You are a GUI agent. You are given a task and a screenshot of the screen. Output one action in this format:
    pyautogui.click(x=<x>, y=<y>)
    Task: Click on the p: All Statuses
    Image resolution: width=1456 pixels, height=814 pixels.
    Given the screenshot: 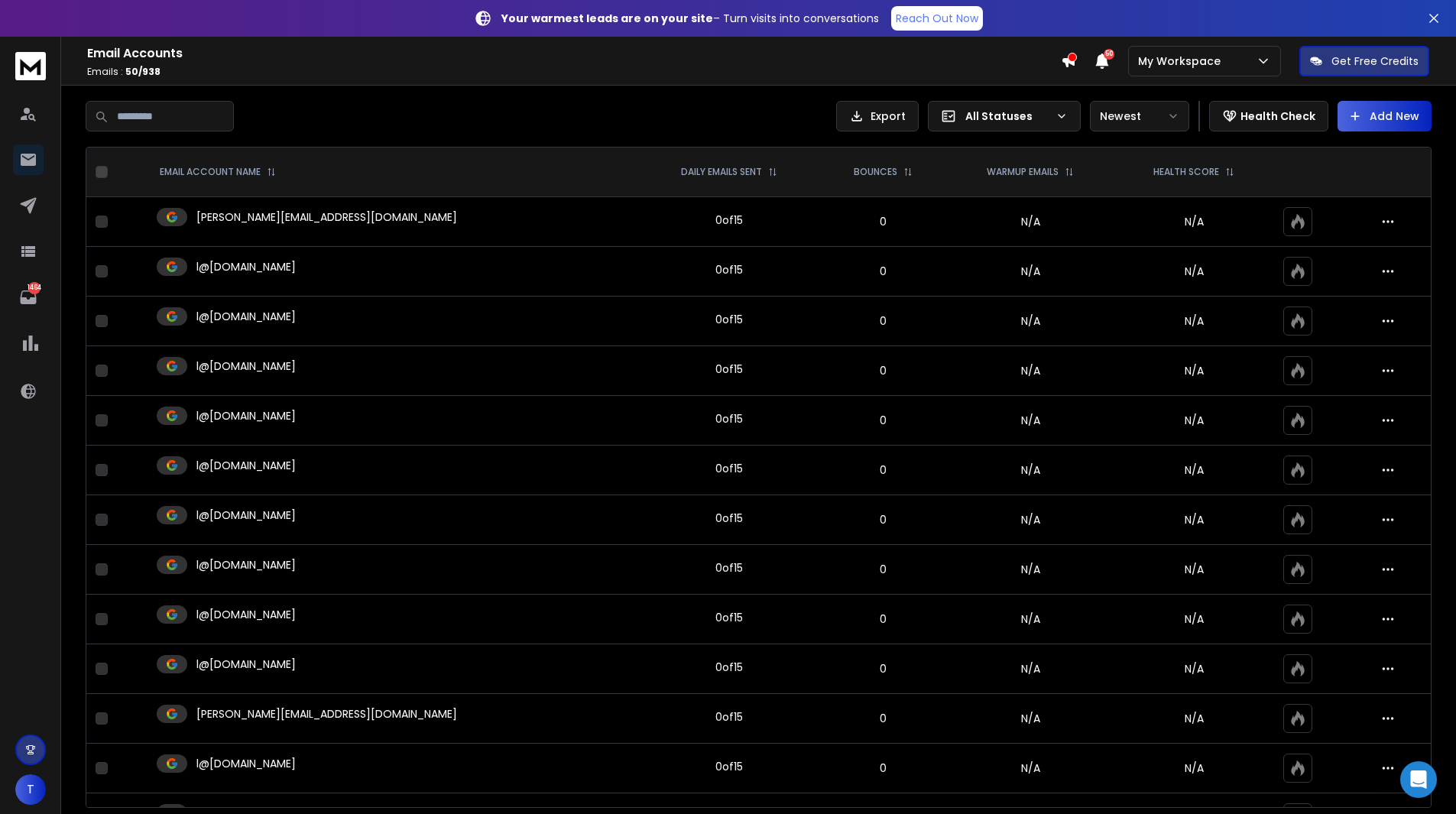 What is the action you would take?
    pyautogui.click(x=1007, y=116)
    